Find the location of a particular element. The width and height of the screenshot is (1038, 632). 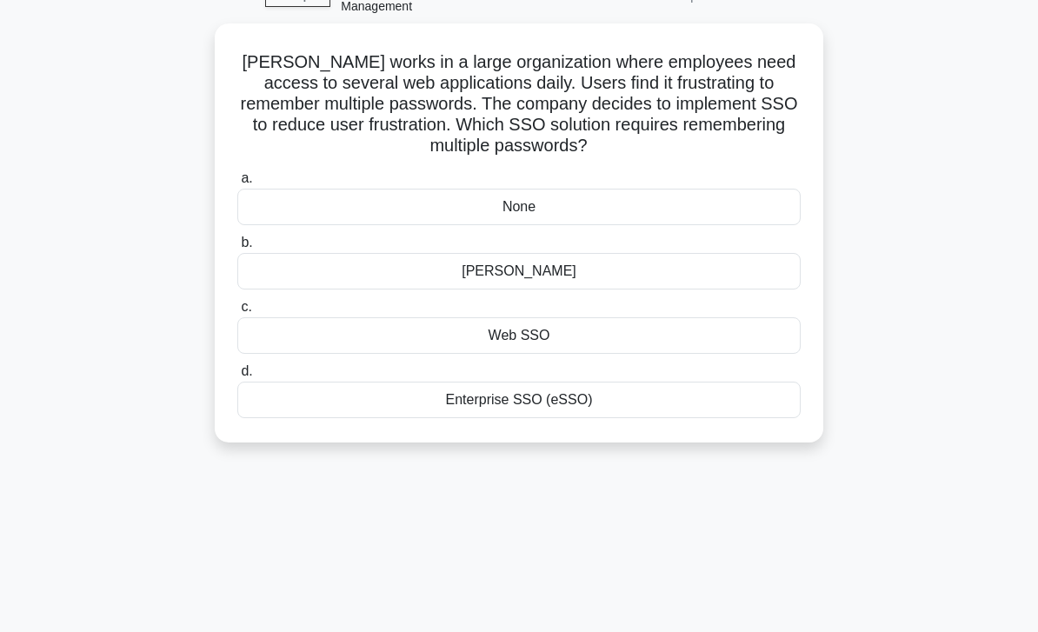

div: None is located at coordinates (519, 207).